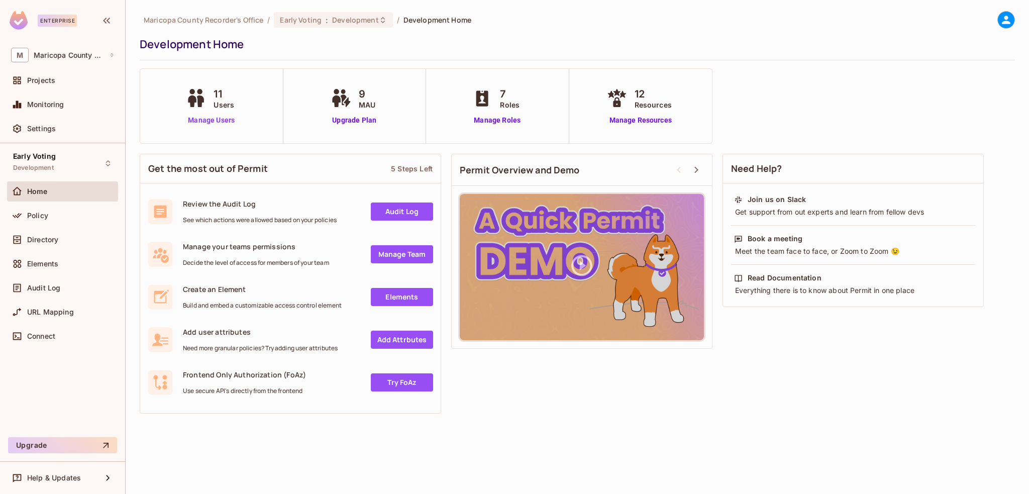 This screenshot has height=494, width=1029. Describe the element at coordinates (367, 94) in the screenshot. I see `span: 9` at that location.